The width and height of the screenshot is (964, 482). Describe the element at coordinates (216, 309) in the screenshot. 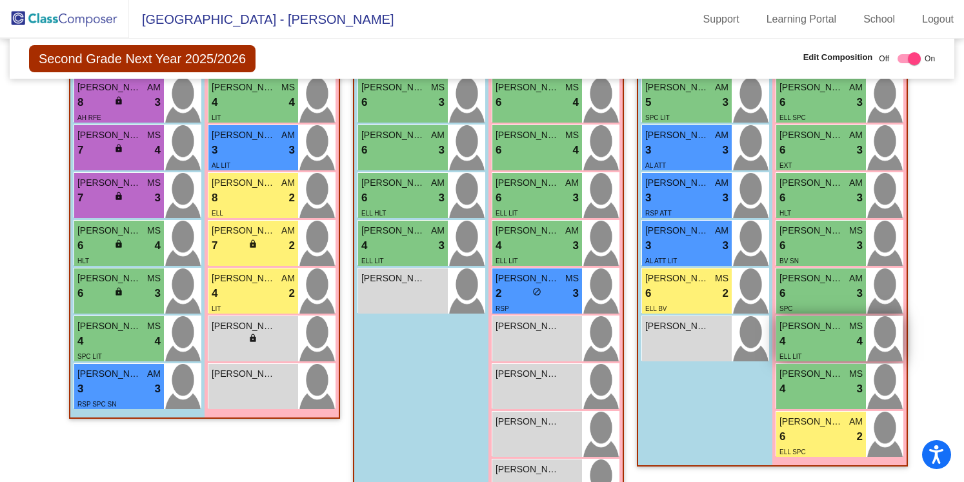

I see `span: LIT` at that location.